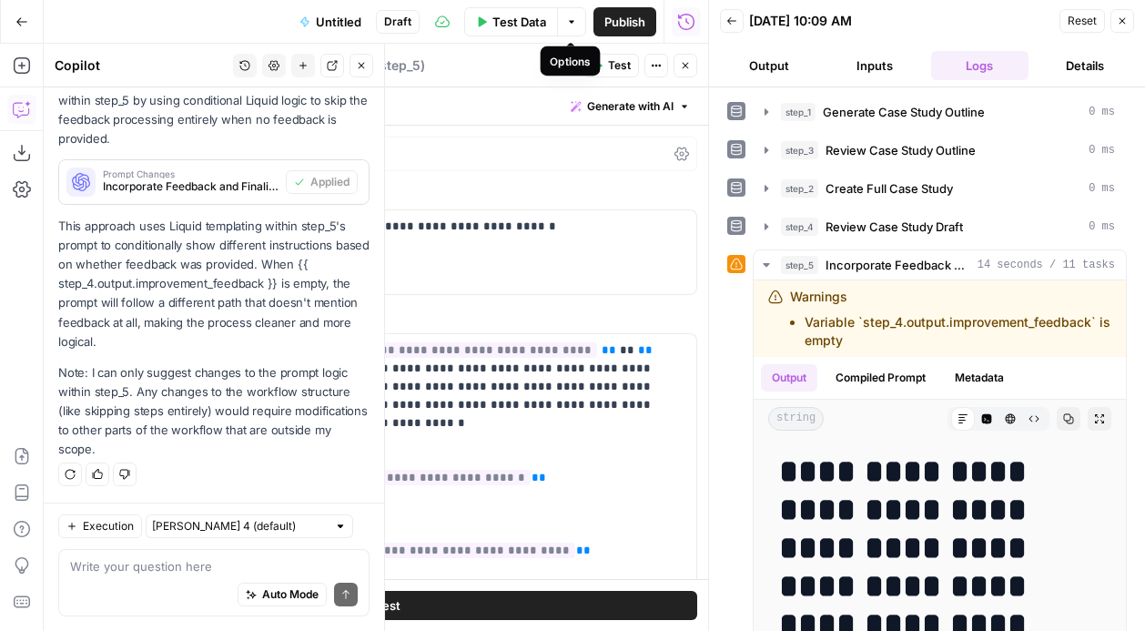  I want to click on span: Auto Mode, so click(290, 594).